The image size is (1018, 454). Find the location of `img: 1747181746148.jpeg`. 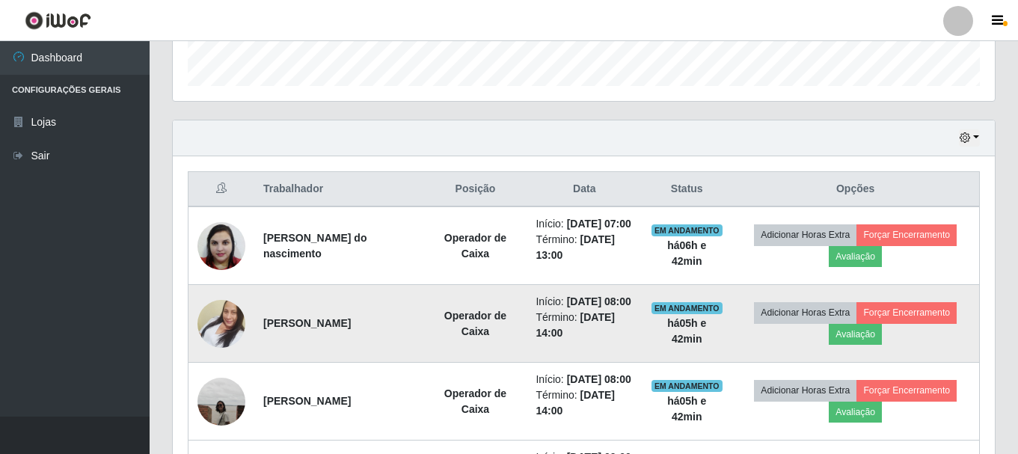

img: 1747181746148.jpeg is located at coordinates (221, 402).